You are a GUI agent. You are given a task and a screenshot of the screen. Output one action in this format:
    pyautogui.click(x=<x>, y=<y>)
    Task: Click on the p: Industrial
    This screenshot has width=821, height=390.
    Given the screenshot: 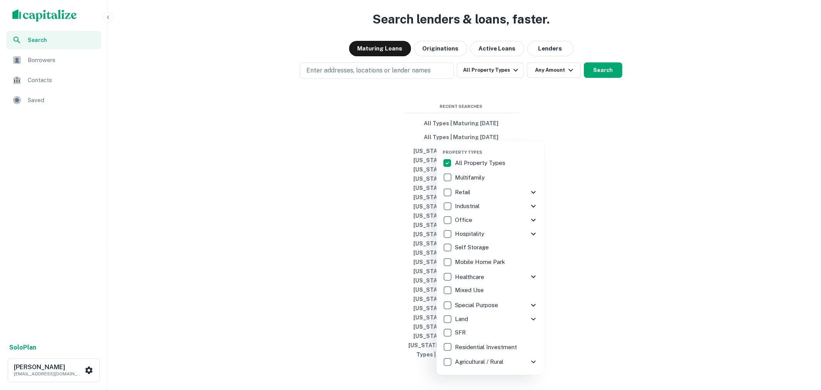 What is the action you would take?
    pyautogui.click(x=468, y=206)
    